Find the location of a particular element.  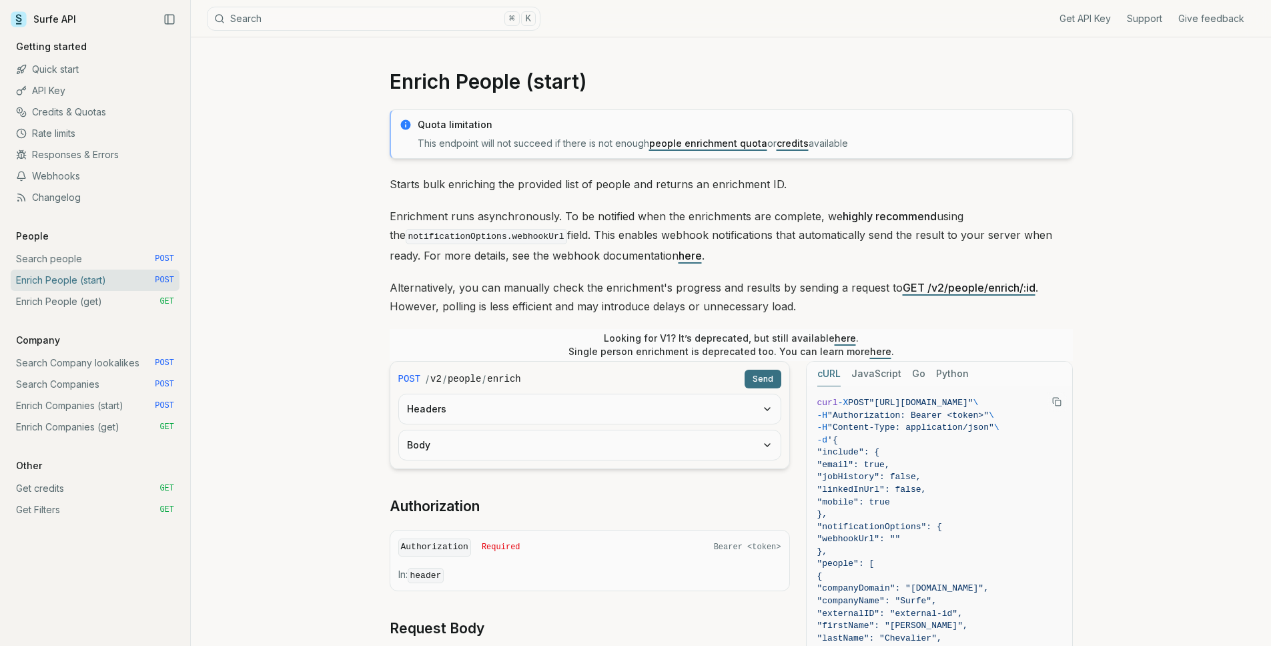

p: Getting started is located at coordinates (51, 47).